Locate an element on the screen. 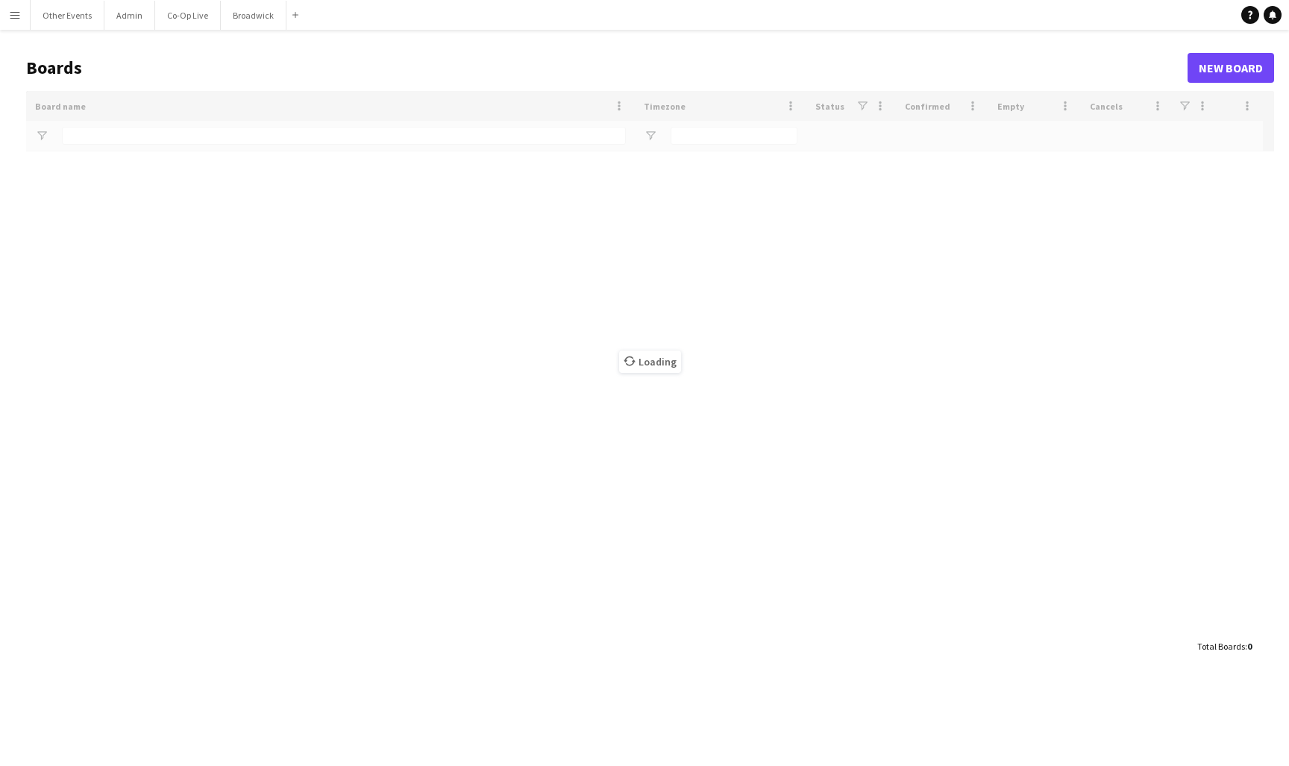 The image size is (1289, 766). a: New Board is located at coordinates (1231, 68).